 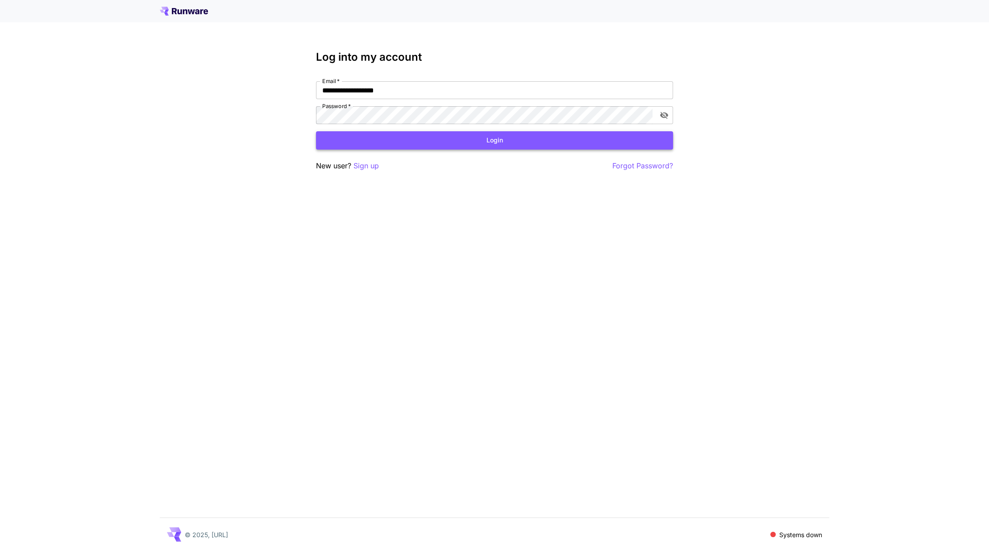 What do you see at coordinates (347, 166) in the screenshot?
I see `p: New user?` at bounding box center [347, 166].